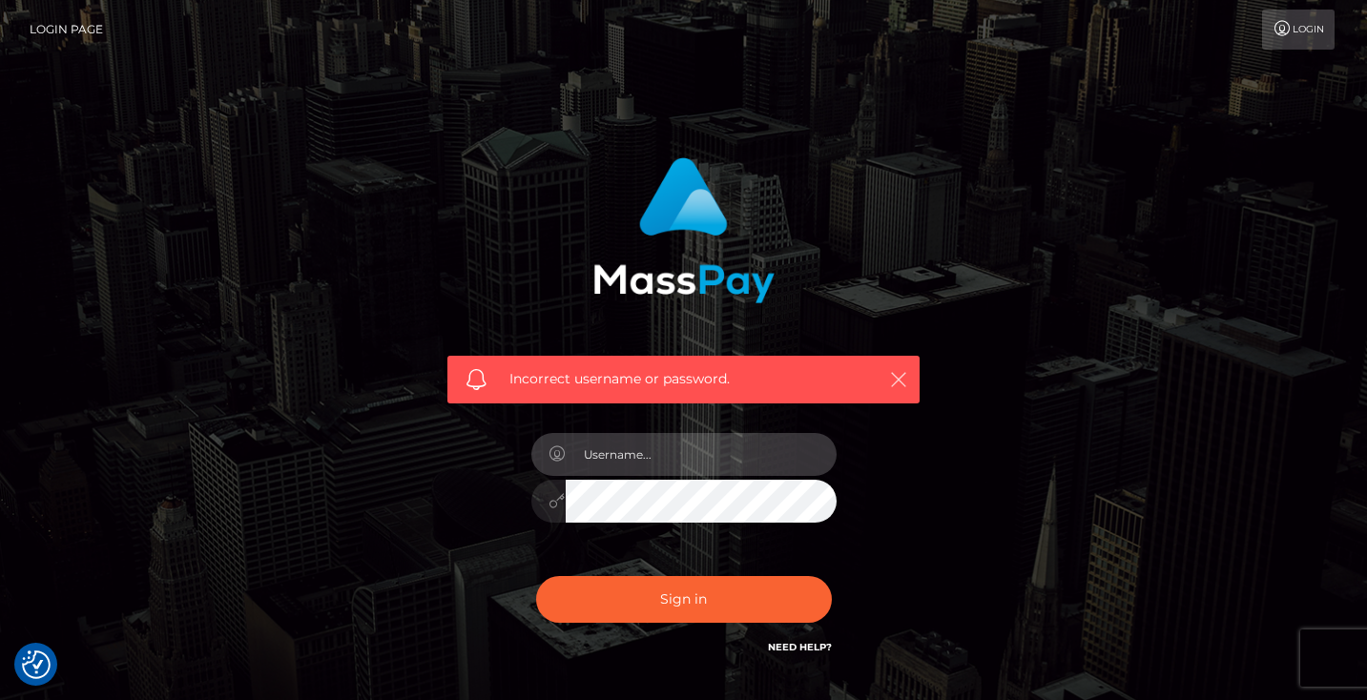  I want to click on a: Need Help?, so click(799, 647).